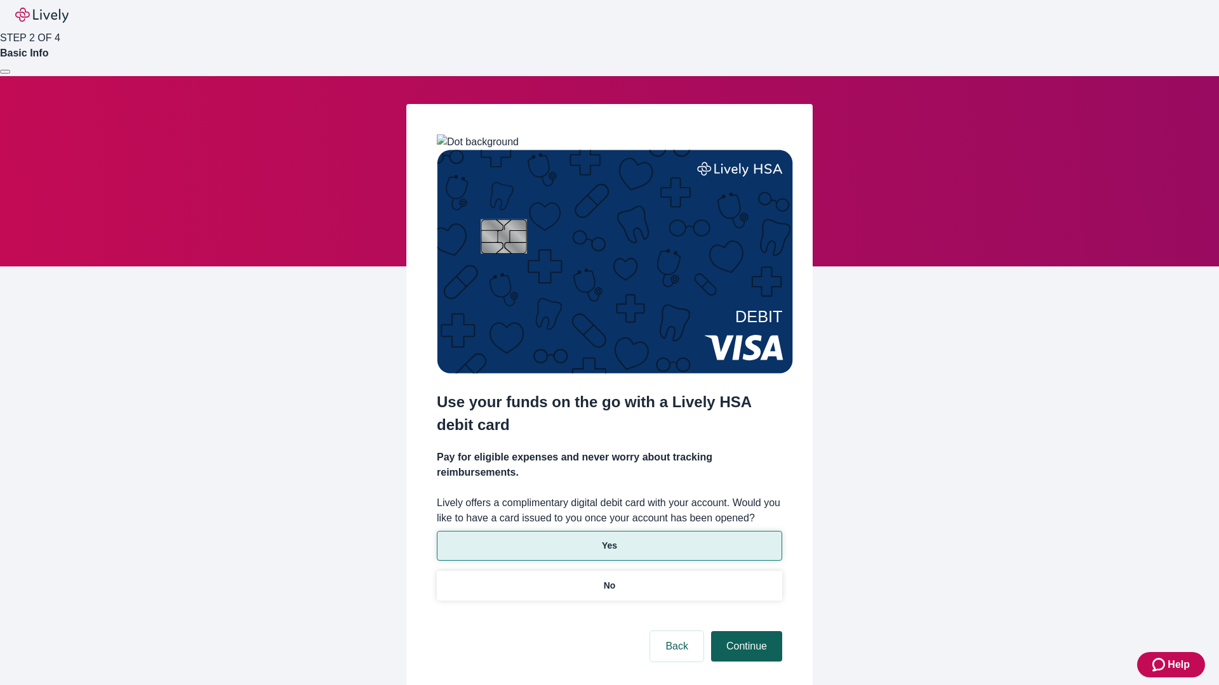  What do you see at coordinates (609, 546) in the screenshot?
I see `button: Yes` at bounding box center [609, 546].